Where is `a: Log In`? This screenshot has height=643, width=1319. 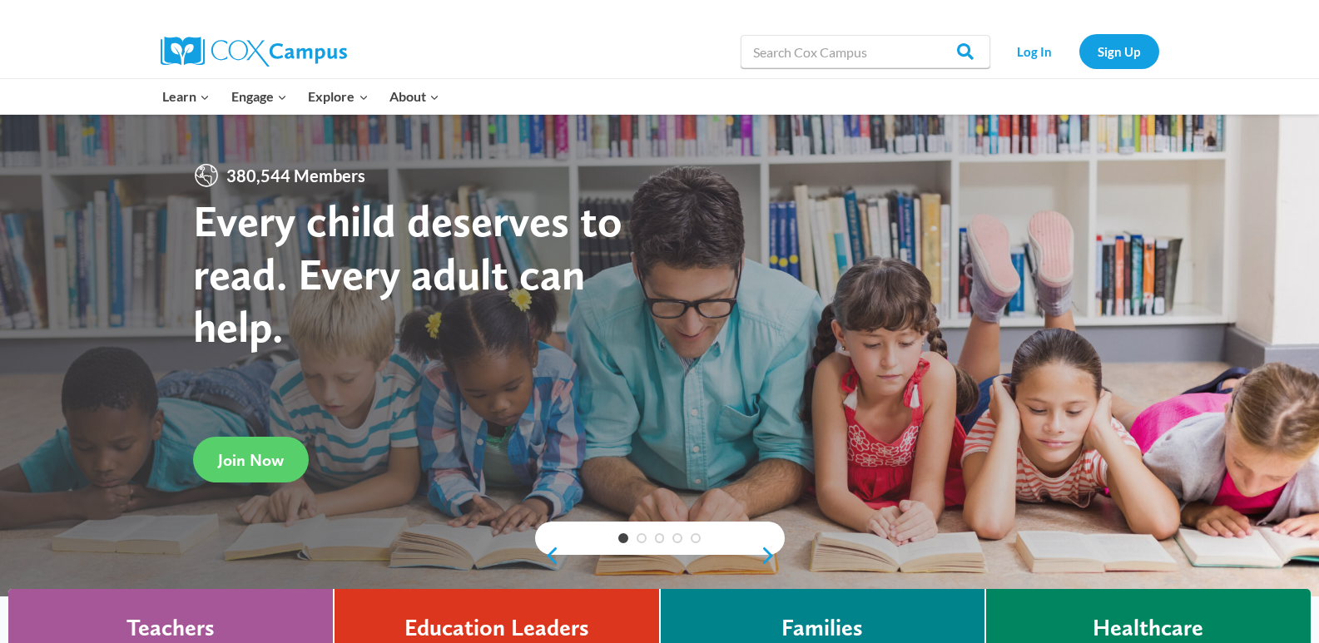
a: Log In is located at coordinates (1034, 51).